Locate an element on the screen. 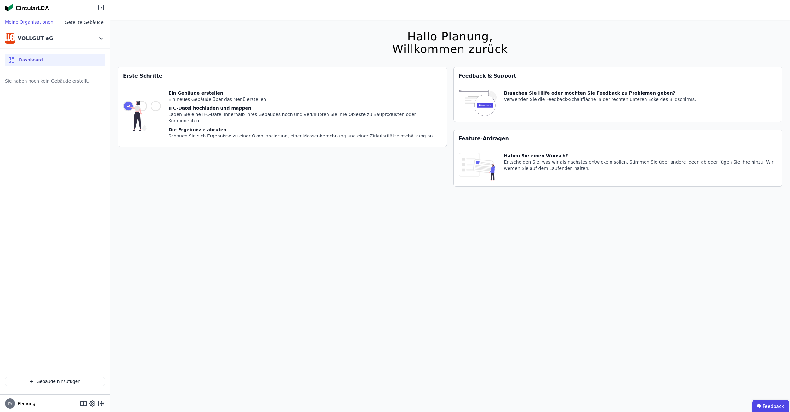  span: Dashboard is located at coordinates (31, 60).